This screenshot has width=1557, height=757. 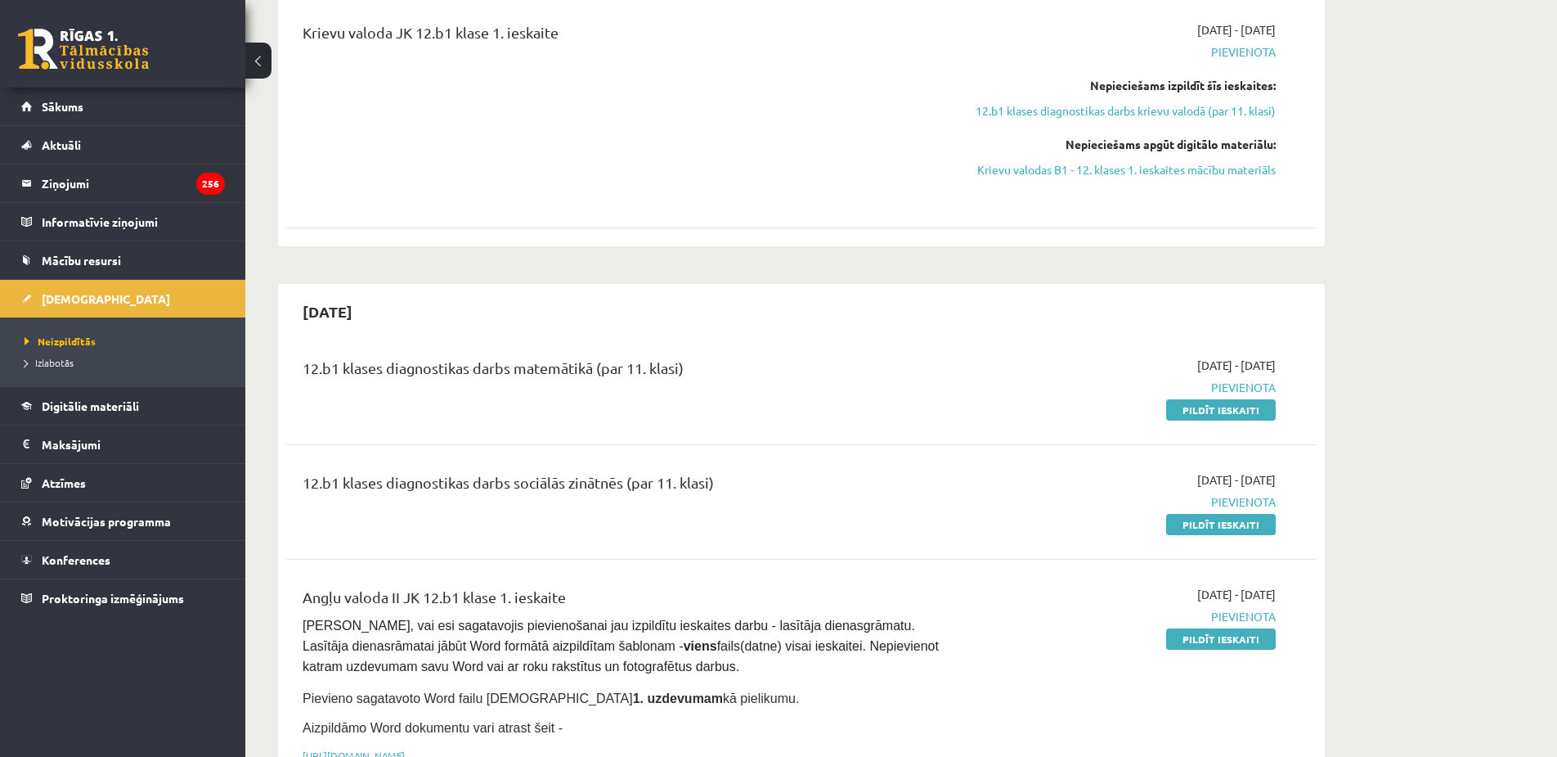 What do you see at coordinates (133, 222) in the screenshot?
I see `legend: Informatīvie ziņojumi` at bounding box center [133, 222].